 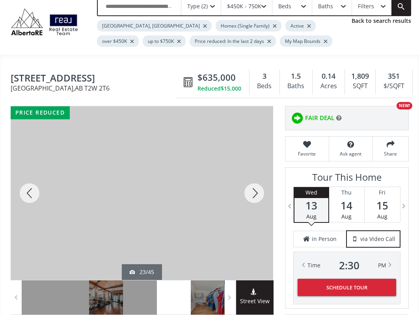 I want to click on span: 2 : 30, so click(x=349, y=265).